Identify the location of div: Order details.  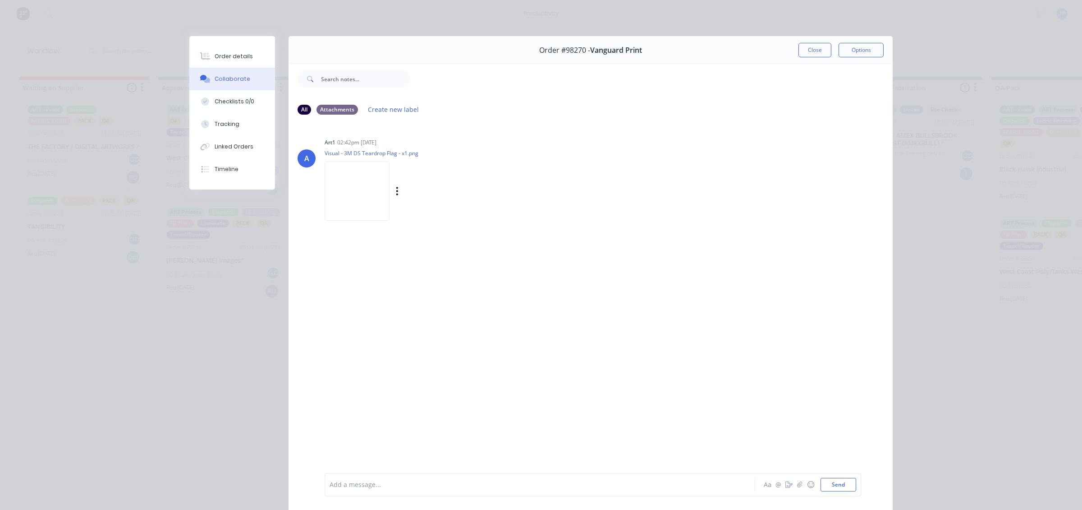
(234, 56).